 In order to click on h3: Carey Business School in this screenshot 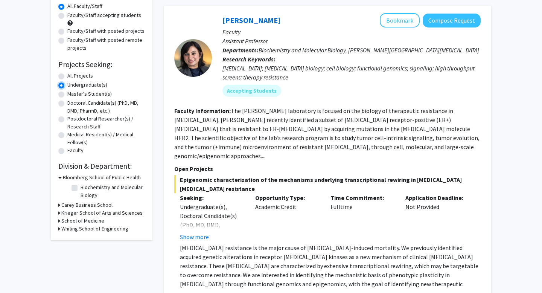, I will do `click(87, 205)`.